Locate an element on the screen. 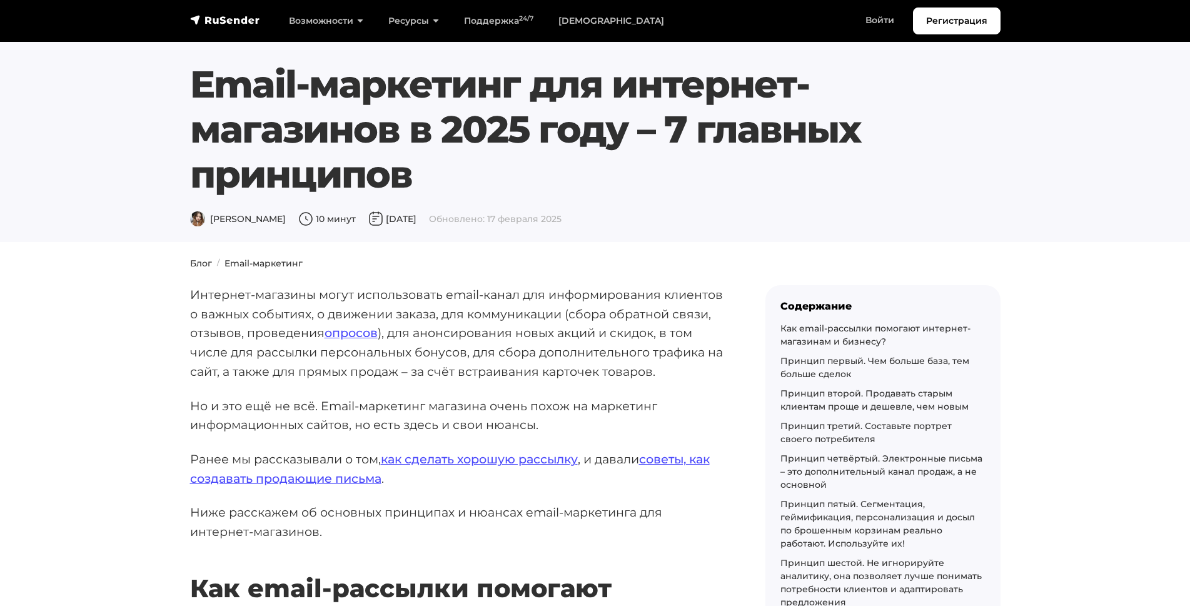  p: Ранее мы рассказывали о том, , и давали . is located at coordinates (458, 468).